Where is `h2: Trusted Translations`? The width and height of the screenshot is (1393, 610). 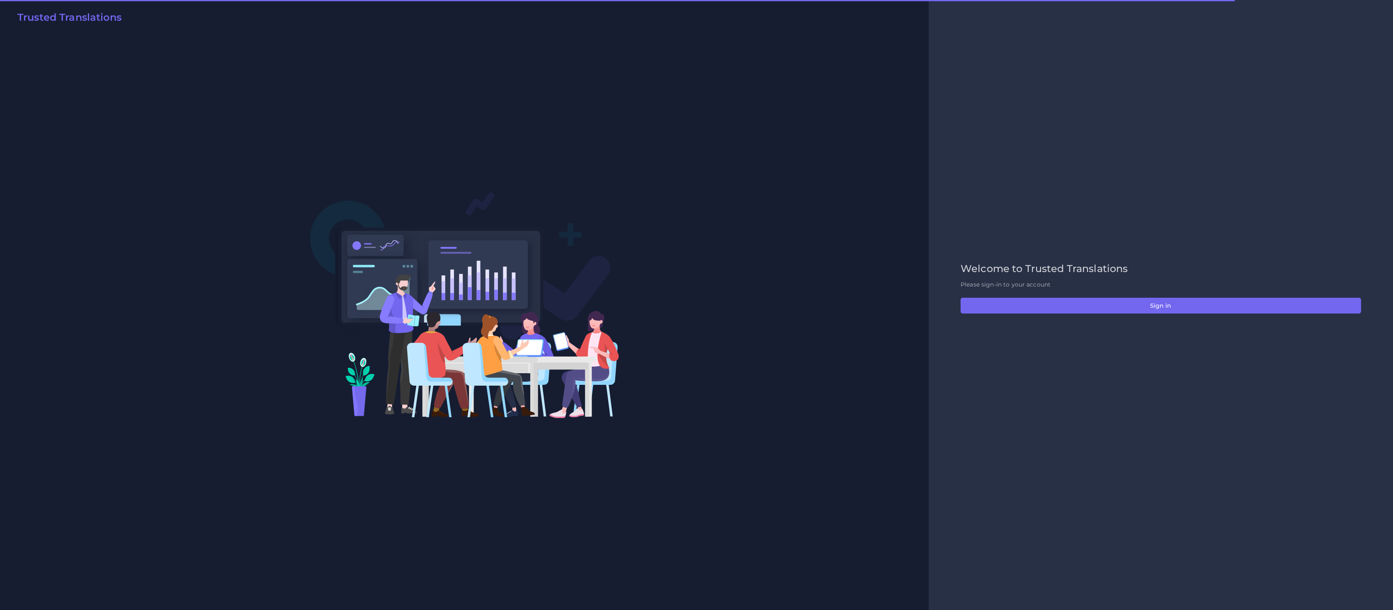 h2: Trusted Translations is located at coordinates (69, 17).